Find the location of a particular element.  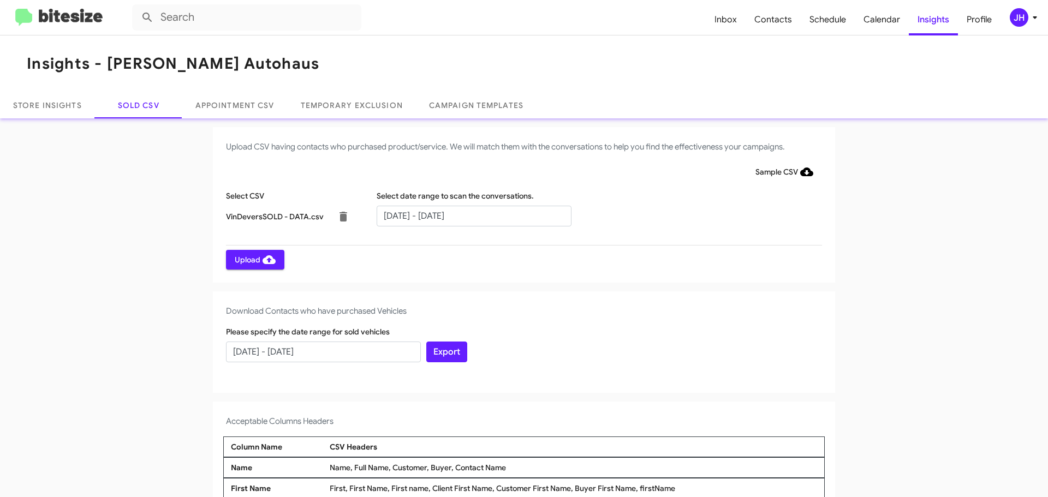

a: Schedule is located at coordinates (827, 20).